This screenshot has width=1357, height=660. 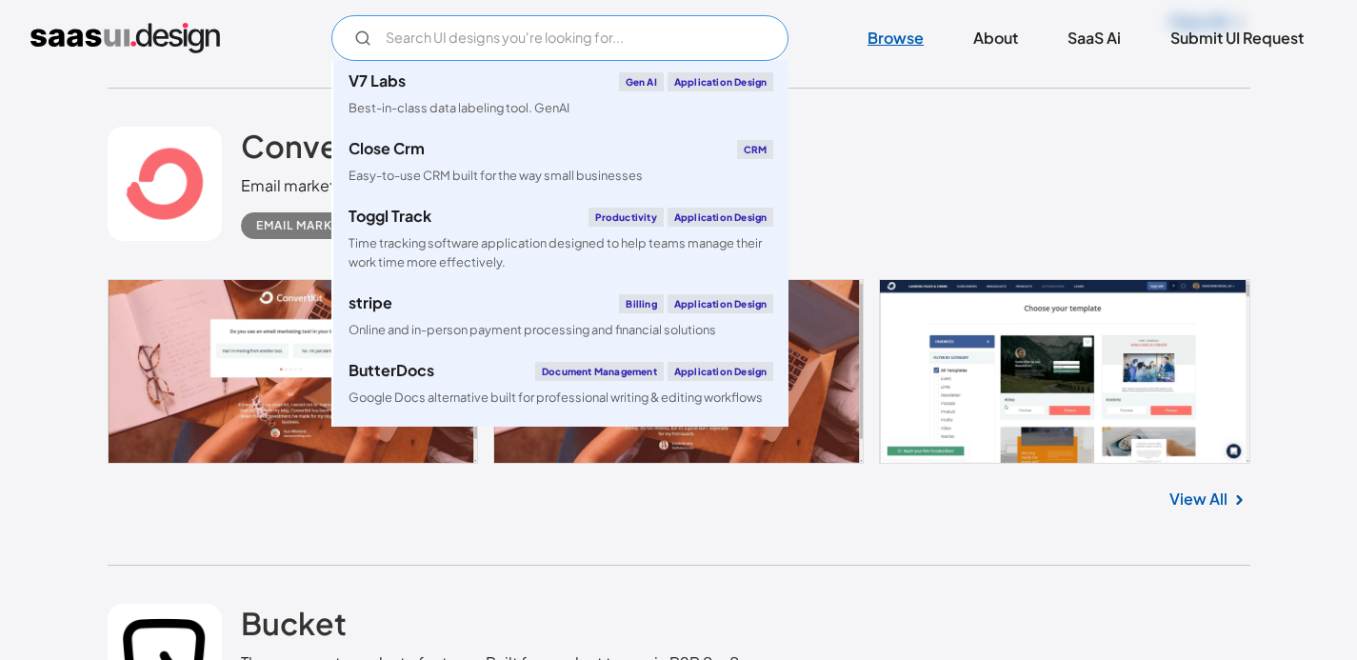 I want to click on div: CRM, so click(x=755, y=149).